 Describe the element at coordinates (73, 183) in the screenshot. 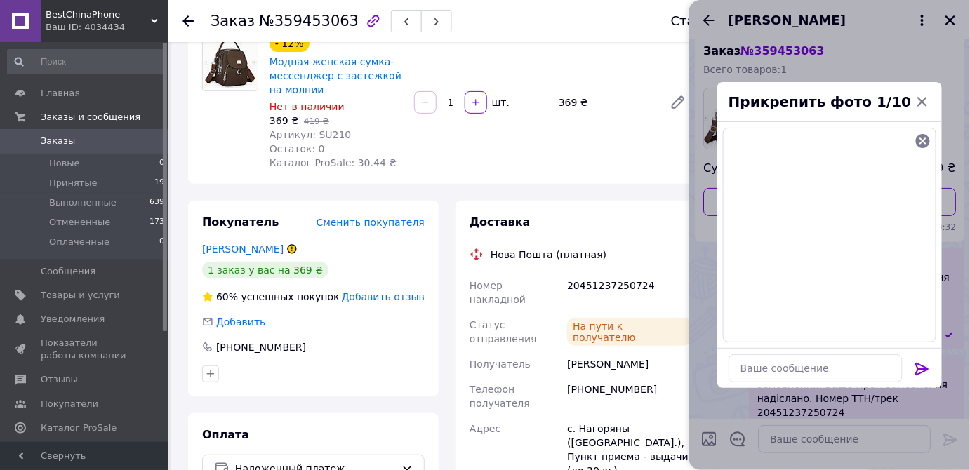

I see `span: Принятые` at that location.